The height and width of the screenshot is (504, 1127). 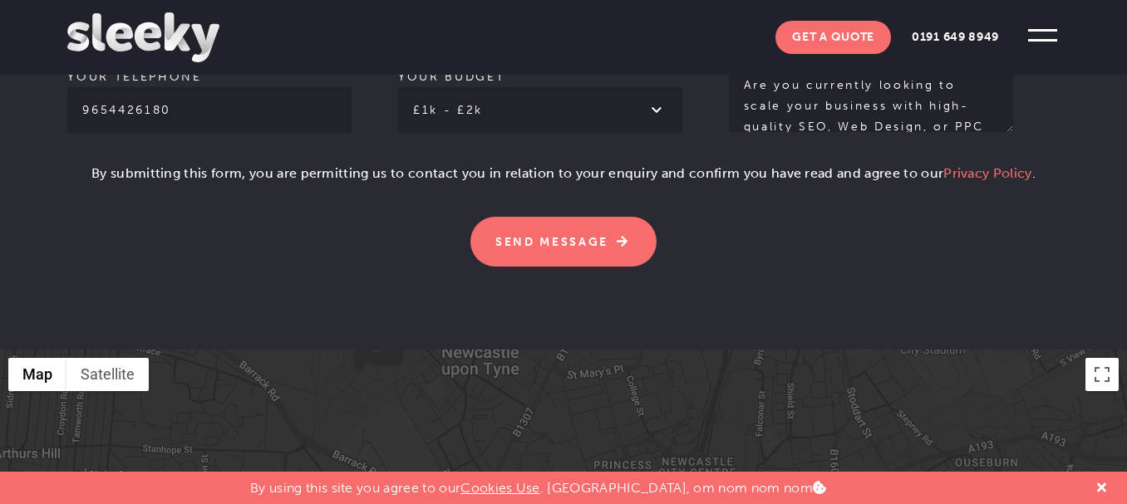 What do you see at coordinates (209, 93) in the screenshot?
I see `label: Your telephone` at bounding box center [209, 93].